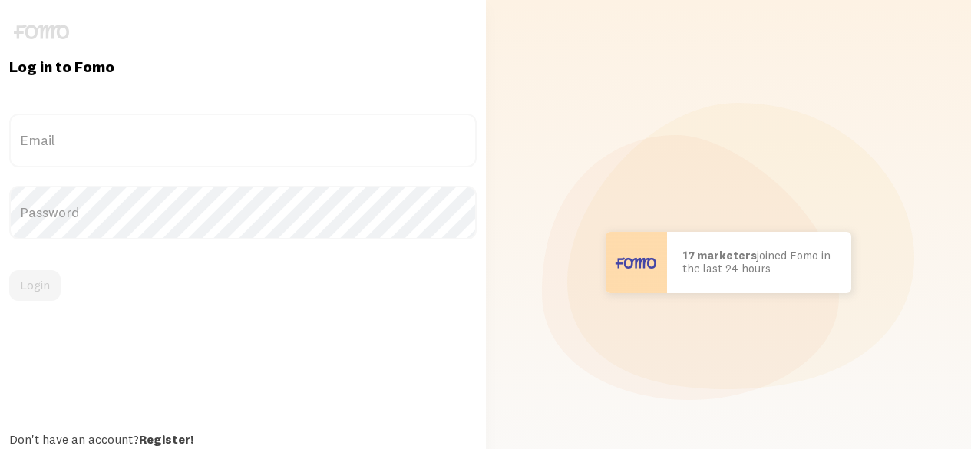 This screenshot has height=449, width=971. What do you see at coordinates (636, 262) in the screenshot?
I see `img: User avatar` at bounding box center [636, 262].